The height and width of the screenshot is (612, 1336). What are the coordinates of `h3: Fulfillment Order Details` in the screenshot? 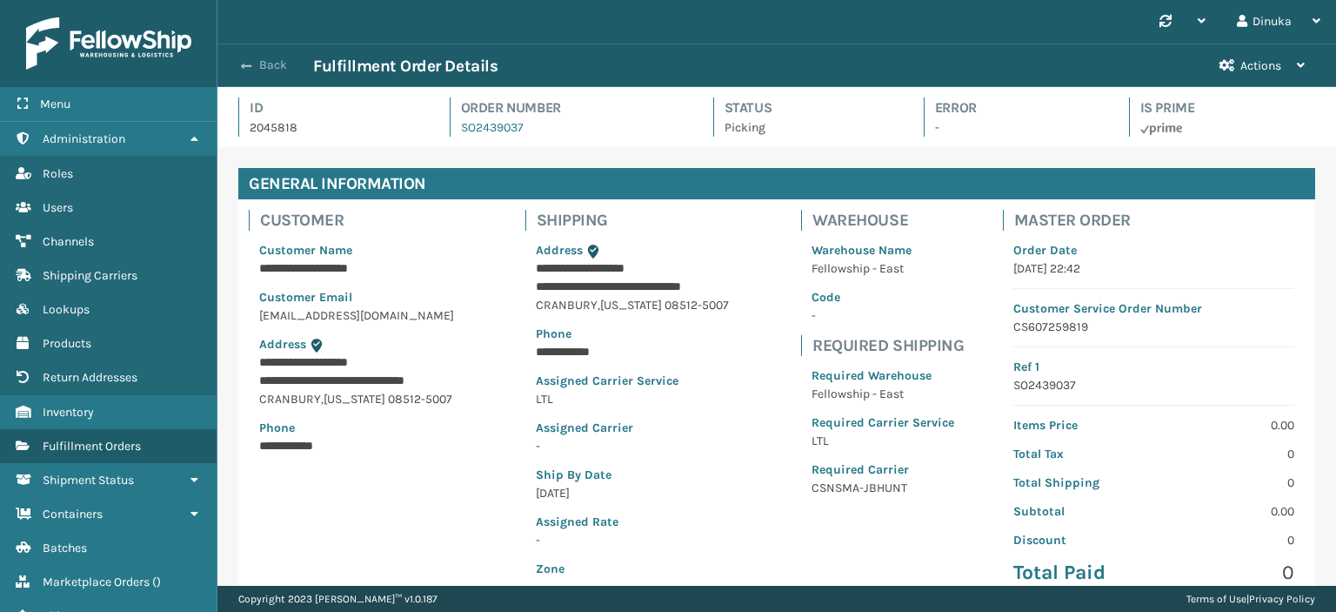 It's located at (405, 66).